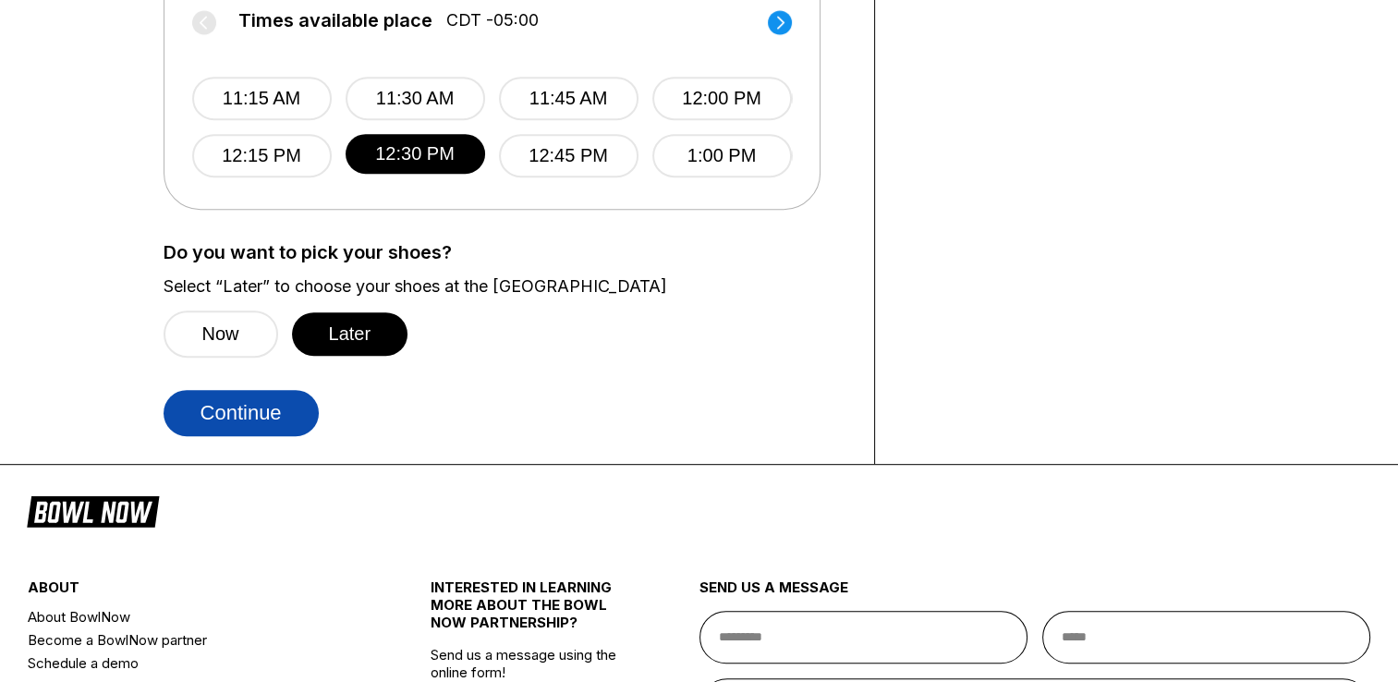 This screenshot has width=1398, height=682. I want to click on button: 11:30 AM, so click(415, 98).